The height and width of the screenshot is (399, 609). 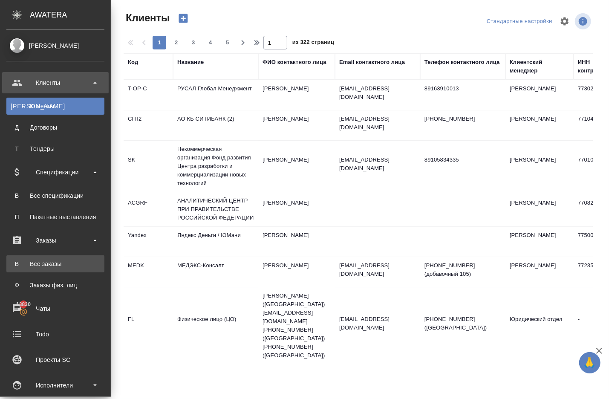 What do you see at coordinates (148, 125) in the screenshot?
I see `td: CITI2` at bounding box center [148, 125].